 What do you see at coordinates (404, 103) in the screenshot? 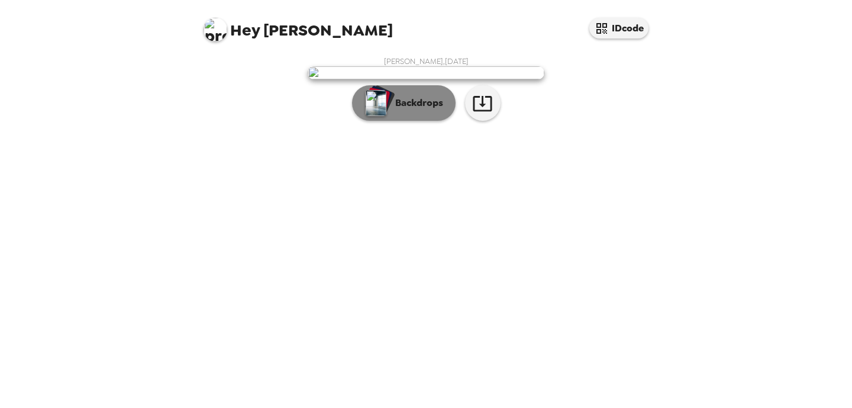
I see `button: Backdrops` at bounding box center [404, 103].